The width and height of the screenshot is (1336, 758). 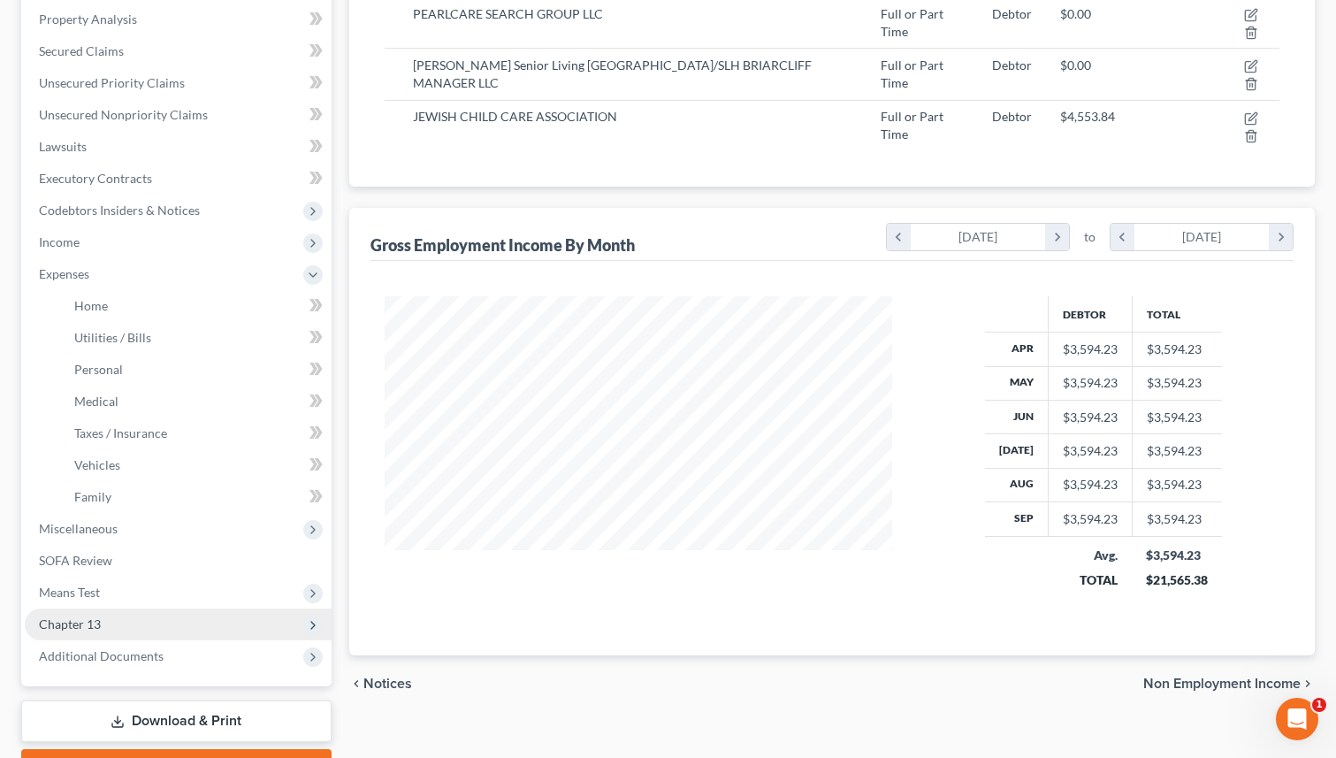 What do you see at coordinates (120, 432) in the screenshot?
I see `span: Taxes / Insurance` at bounding box center [120, 432].